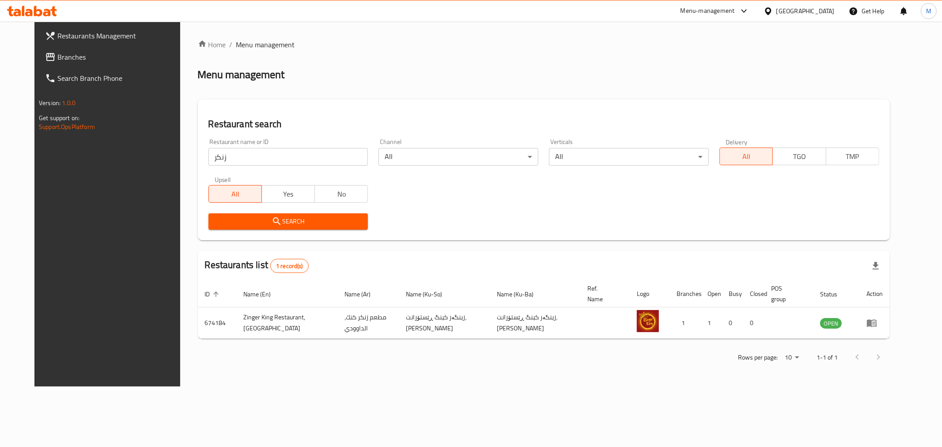 The image size is (942, 447). Describe the element at coordinates (289, 221) in the screenshot. I see `button: Search` at that location.